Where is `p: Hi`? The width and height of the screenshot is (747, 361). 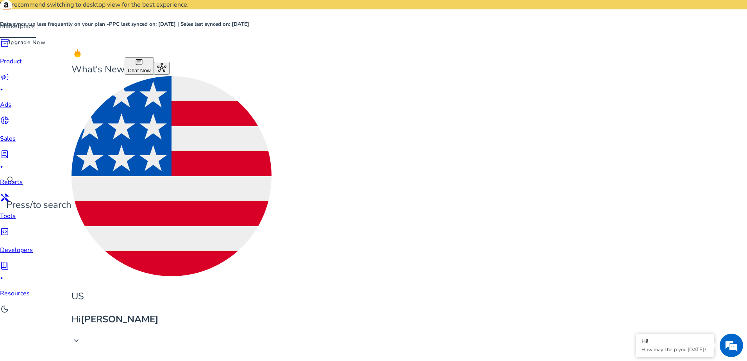
p: Hi is located at coordinates (172, 319).